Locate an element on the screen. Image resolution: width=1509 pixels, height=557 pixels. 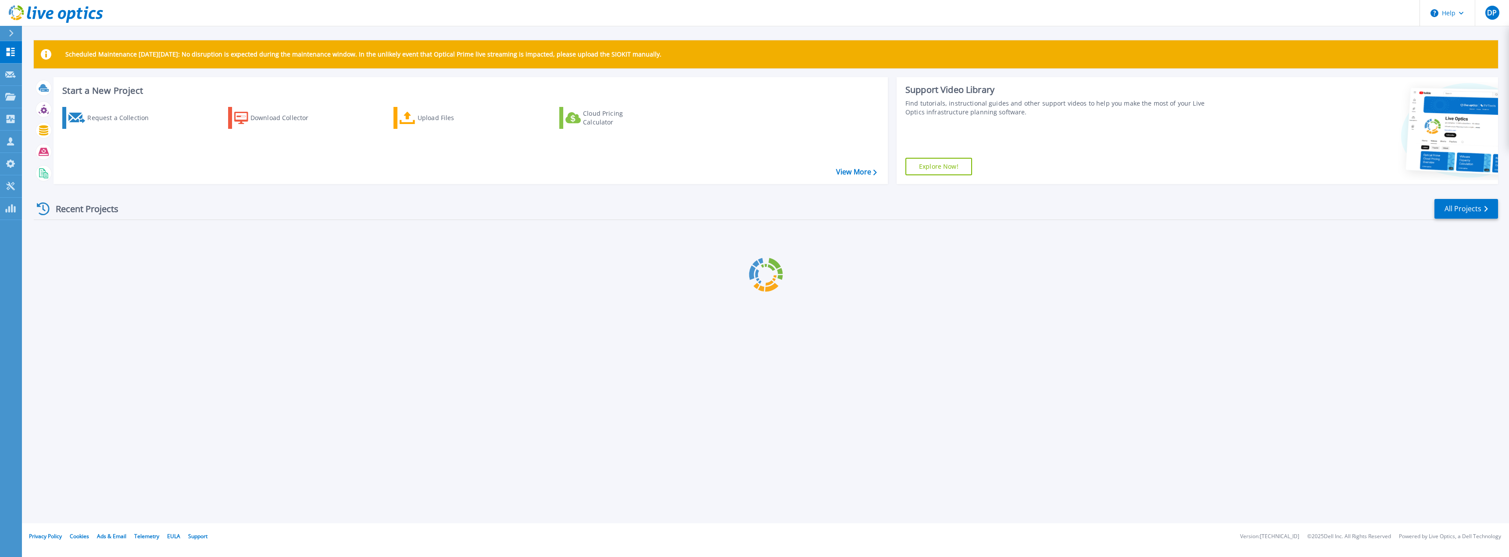
a: Explore Now! is located at coordinates (939, 167).